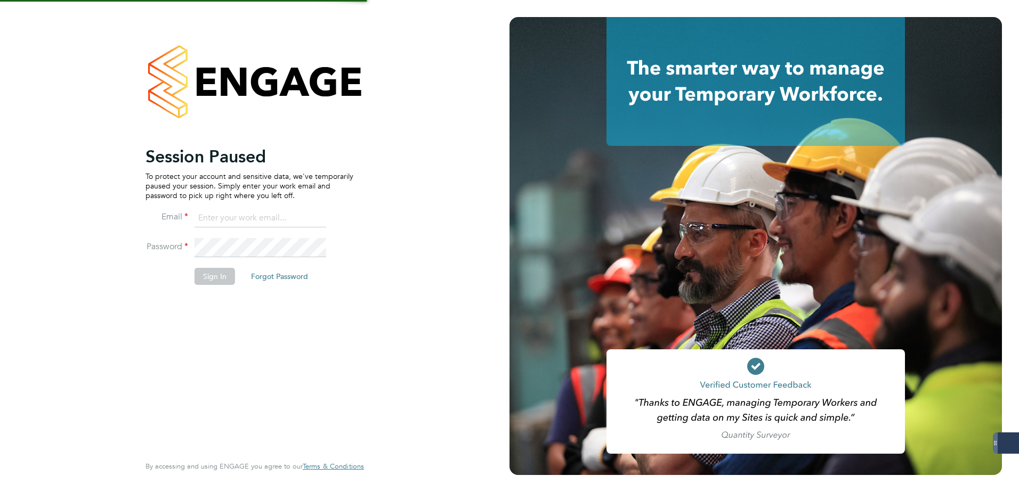 The width and height of the screenshot is (1019, 492). Describe the element at coordinates (215, 277) in the screenshot. I see `button: Sign In` at that location.